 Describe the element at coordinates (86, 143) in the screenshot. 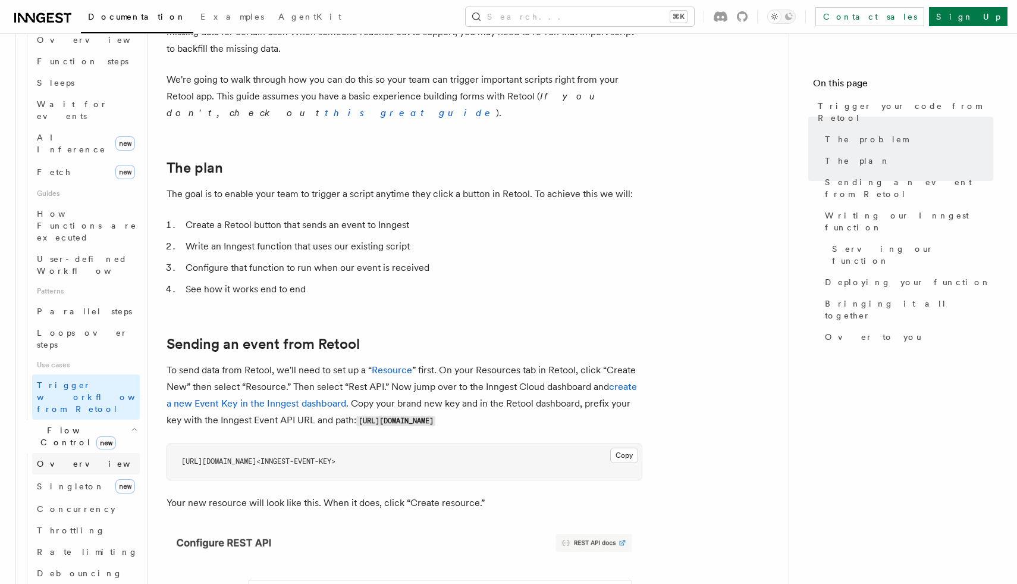

I see `a: AI Inferencenew` at that location.